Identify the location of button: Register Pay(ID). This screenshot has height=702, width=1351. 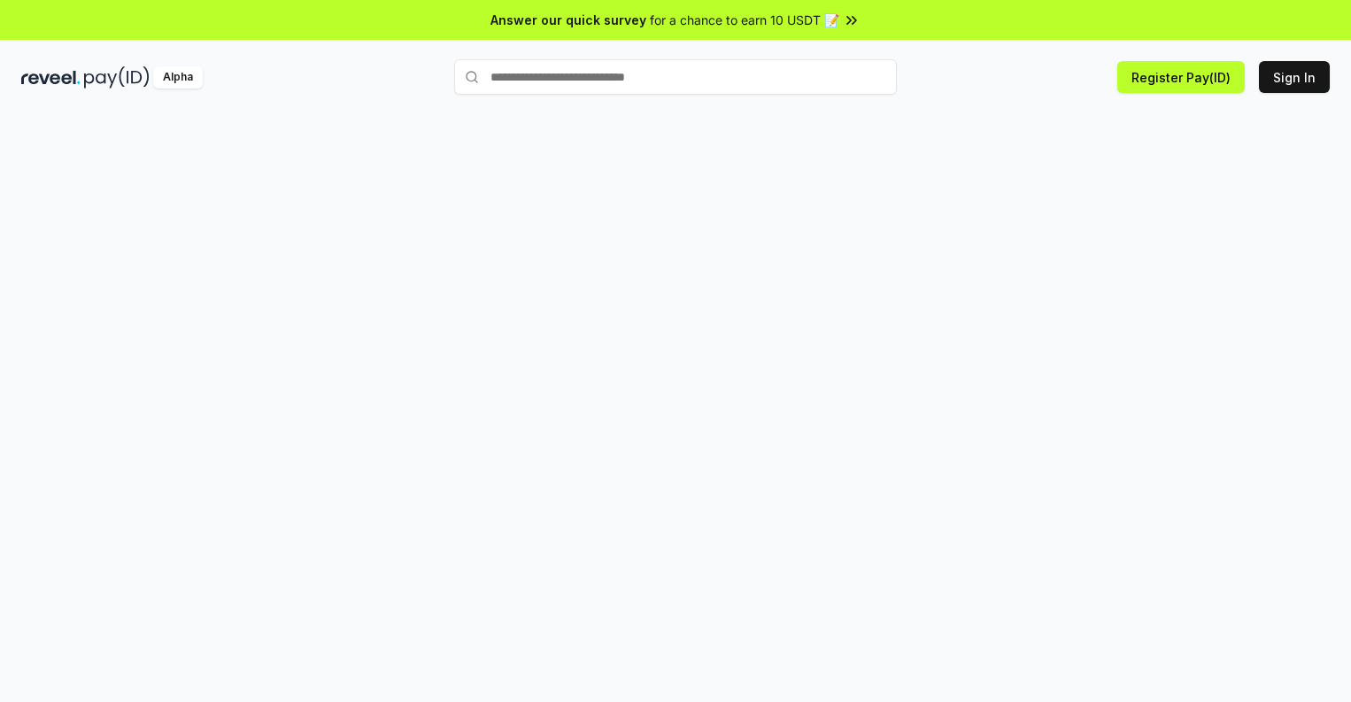
(1181, 77).